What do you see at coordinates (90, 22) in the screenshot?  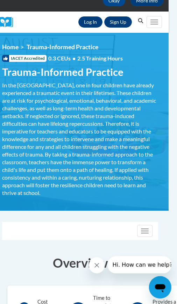 I see `a: Log In` at bounding box center [90, 22].